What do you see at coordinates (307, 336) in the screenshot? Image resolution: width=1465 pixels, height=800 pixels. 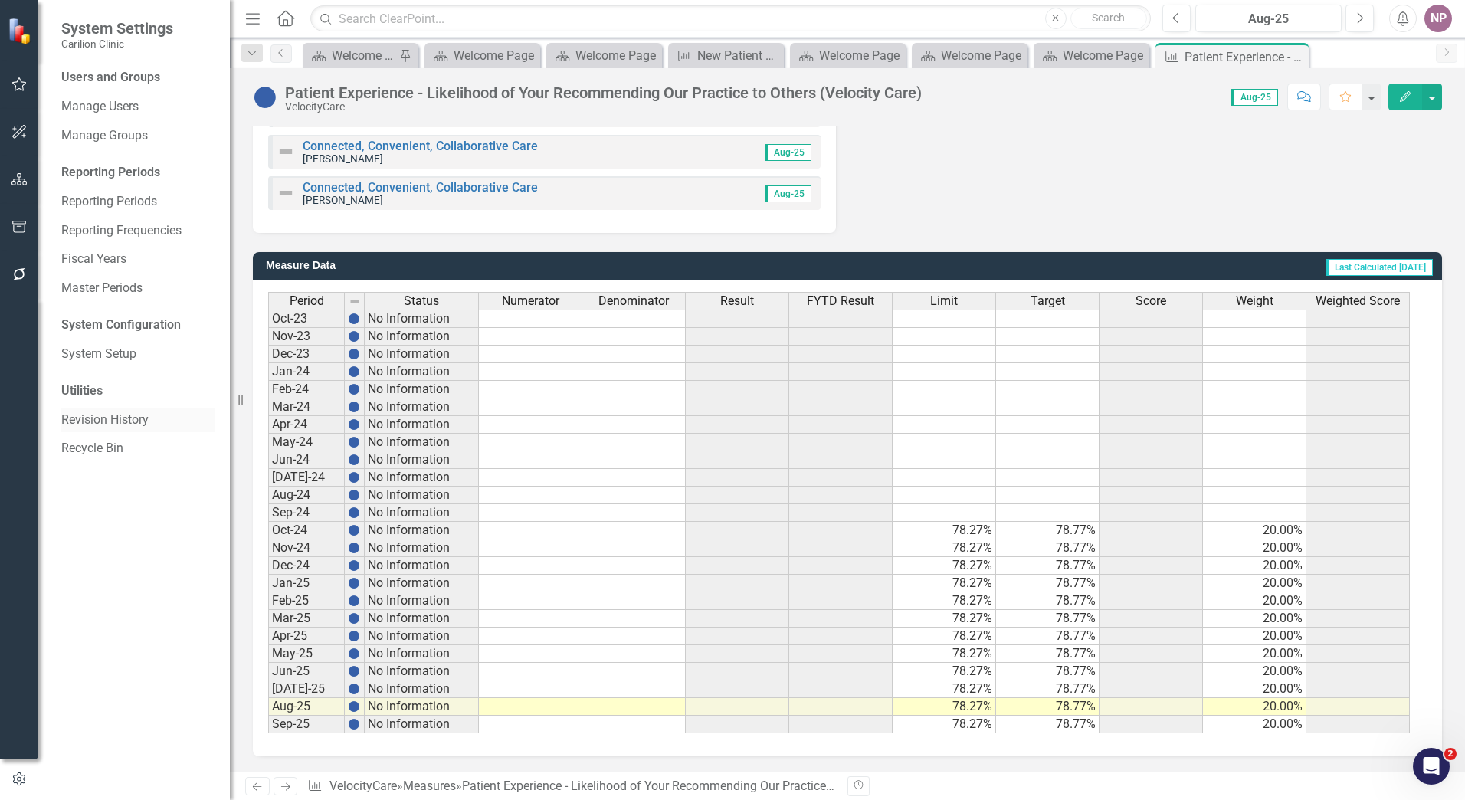 I see `td: Nov-23` at bounding box center [307, 336].